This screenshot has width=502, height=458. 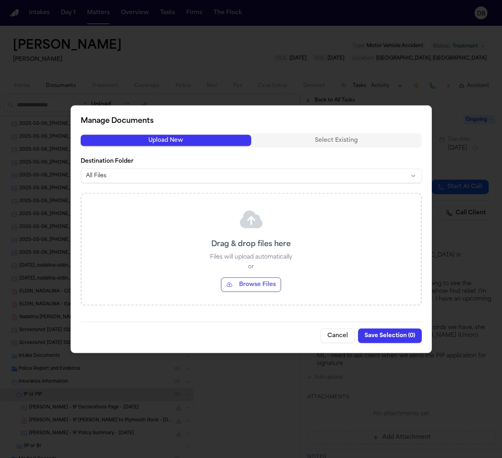 What do you see at coordinates (251, 284) in the screenshot?
I see `button: Browse Files` at bounding box center [251, 284].